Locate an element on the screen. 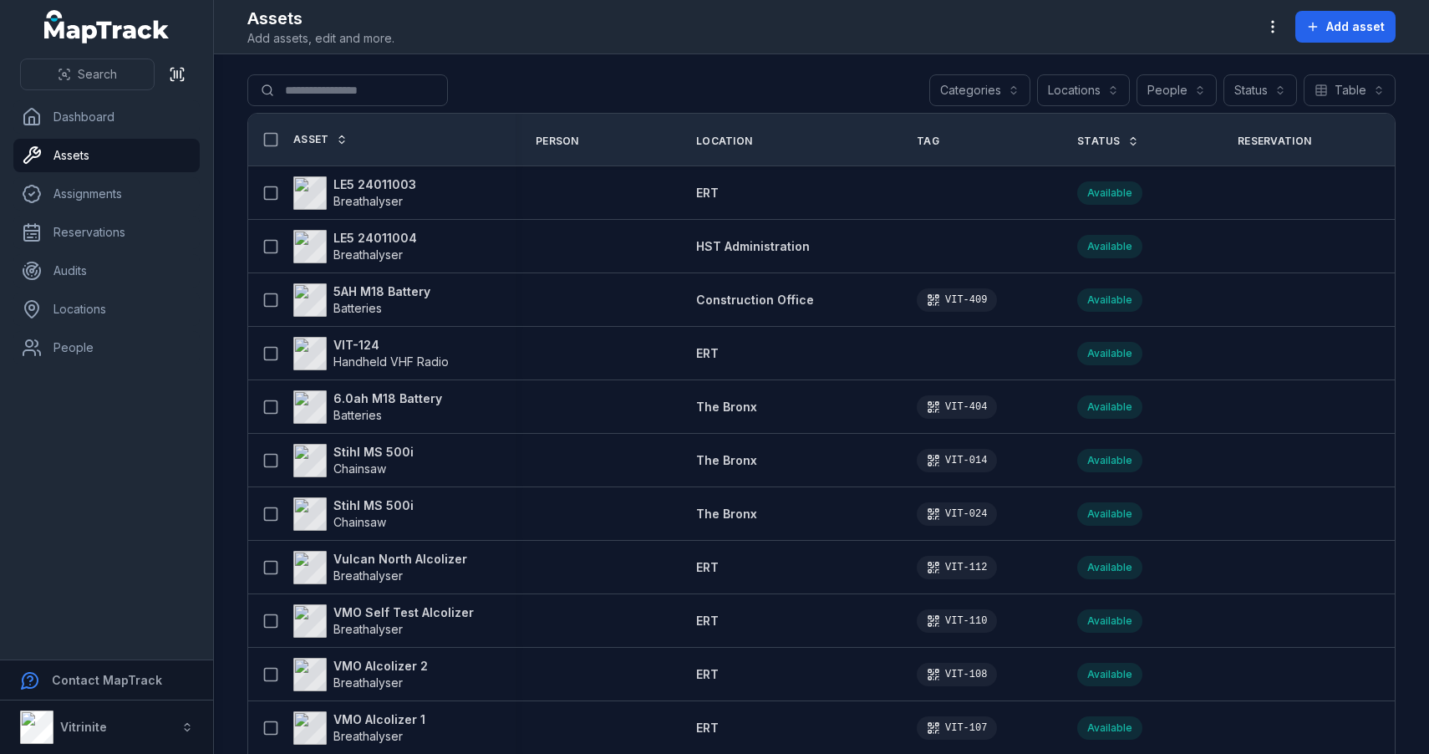  button: Categories is located at coordinates (980, 90).